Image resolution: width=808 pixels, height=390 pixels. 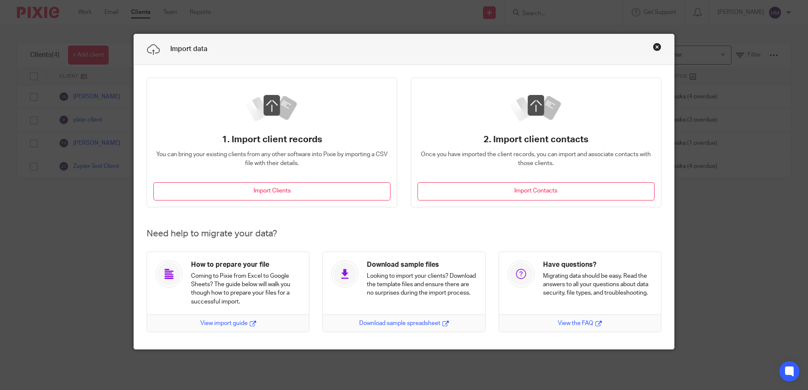 What do you see at coordinates (536, 139) in the screenshot?
I see `h4: 2. Import client contacts` at bounding box center [536, 139].